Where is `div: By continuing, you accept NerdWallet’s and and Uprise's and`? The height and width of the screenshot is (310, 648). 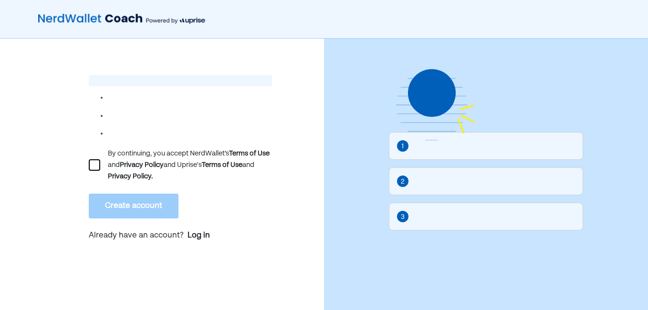
div: By continuing, you accept NerdWallet’s and and Uprise's and is located at coordinates (190, 165).